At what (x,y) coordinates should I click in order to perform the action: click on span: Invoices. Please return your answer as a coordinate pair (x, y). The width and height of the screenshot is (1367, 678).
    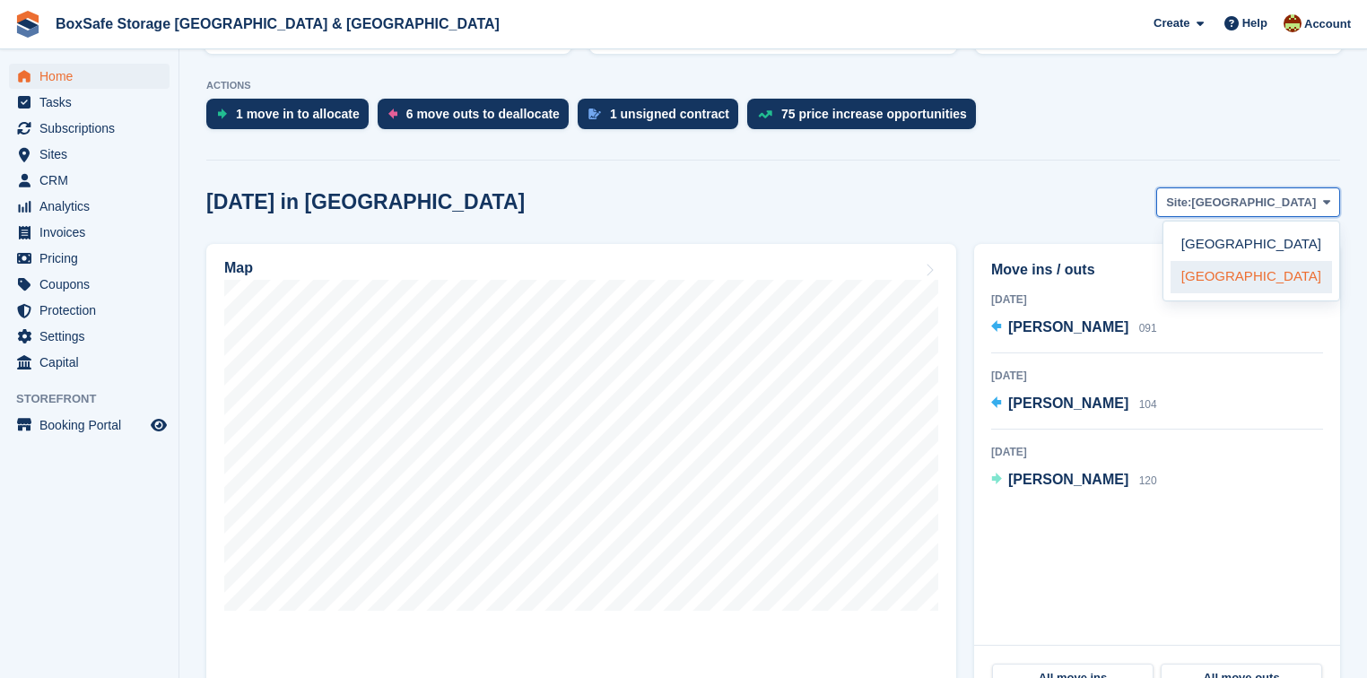
    Looking at the image, I should click on (93, 232).